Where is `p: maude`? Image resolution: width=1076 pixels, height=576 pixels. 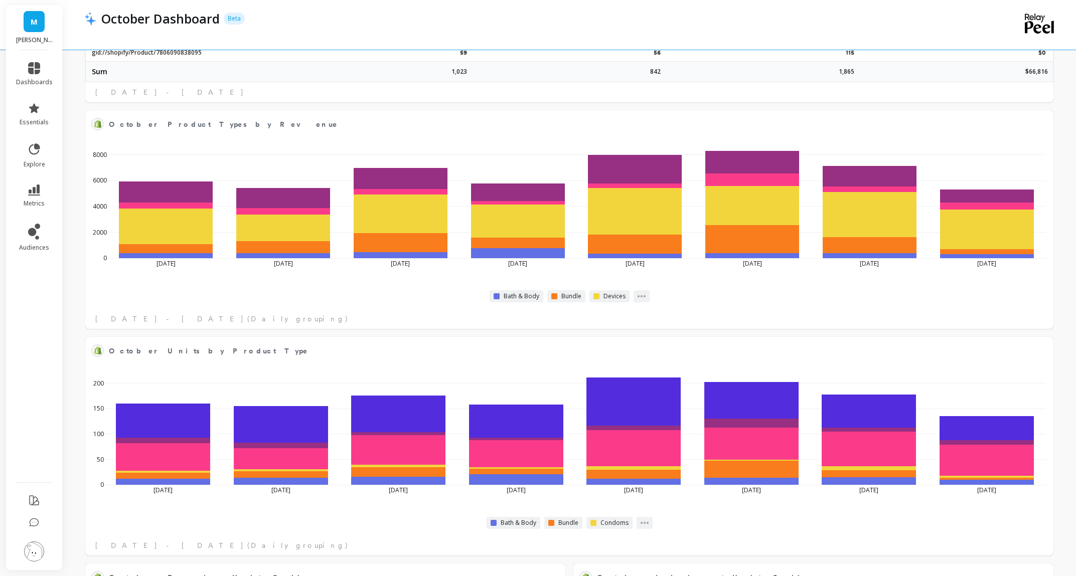 p: maude is located at coordinates (34, 40).